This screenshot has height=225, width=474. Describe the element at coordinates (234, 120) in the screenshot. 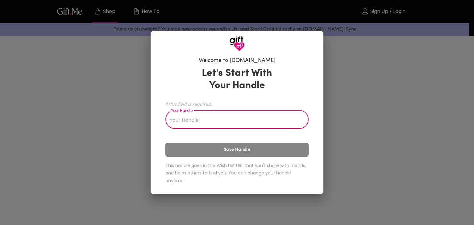

I see `input: Your Handle` at that location.